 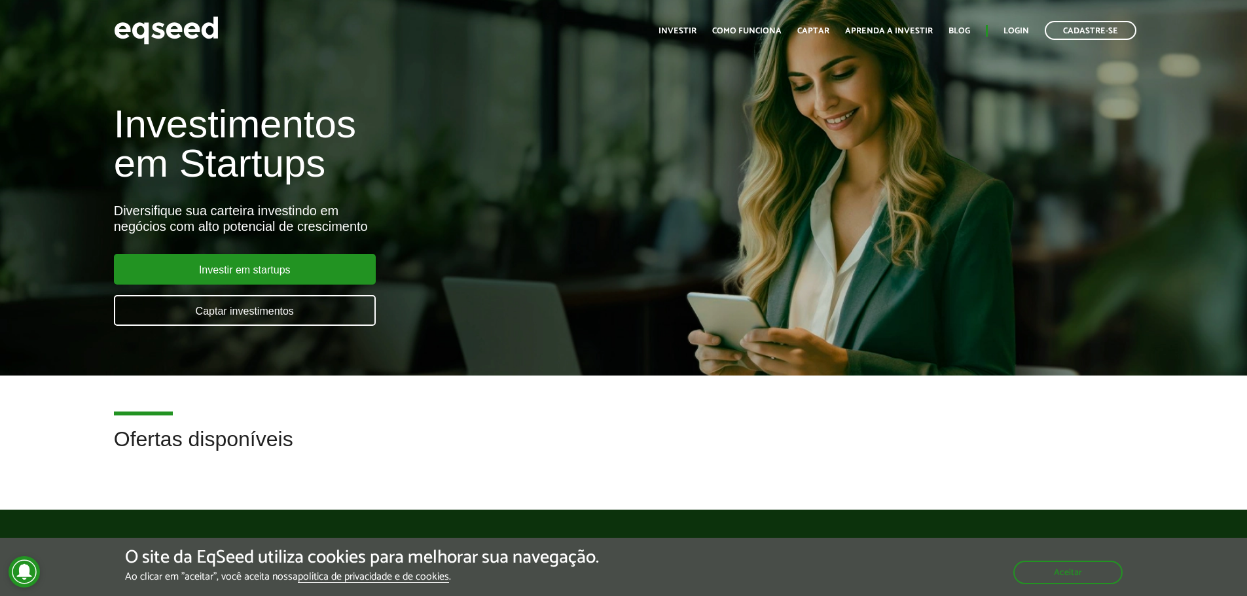 I want to click on a: Investir, so click(x=677, y=31).